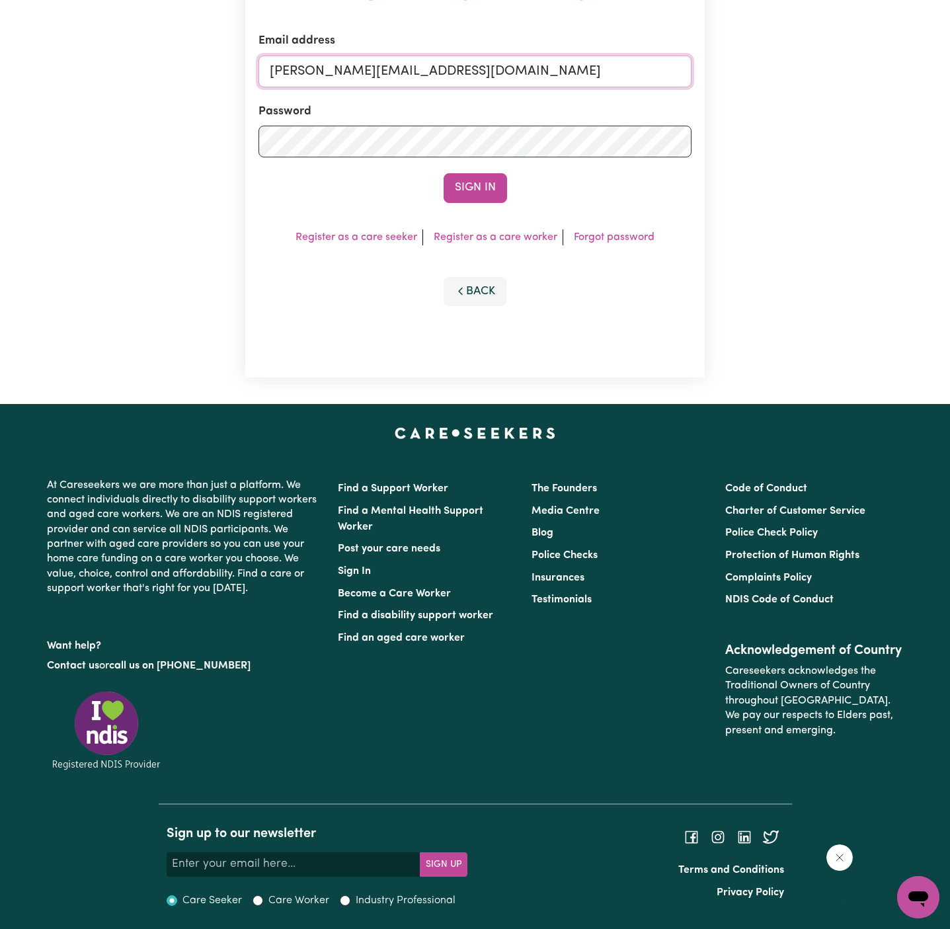 Image resolution: width=950 pixels, height=929 pixels. Describe the element at coordinates (356, 237) in the screenshot. I see `a: Register as a care seeker` at that location.